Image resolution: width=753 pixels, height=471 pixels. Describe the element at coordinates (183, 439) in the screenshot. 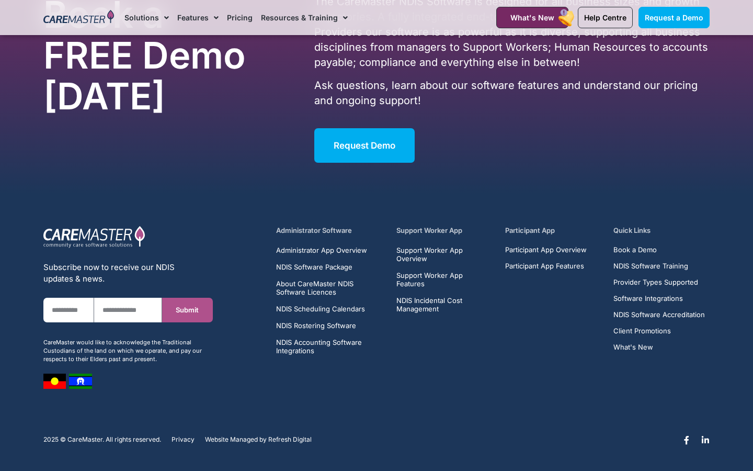

I see `a: Privacy` at that location.